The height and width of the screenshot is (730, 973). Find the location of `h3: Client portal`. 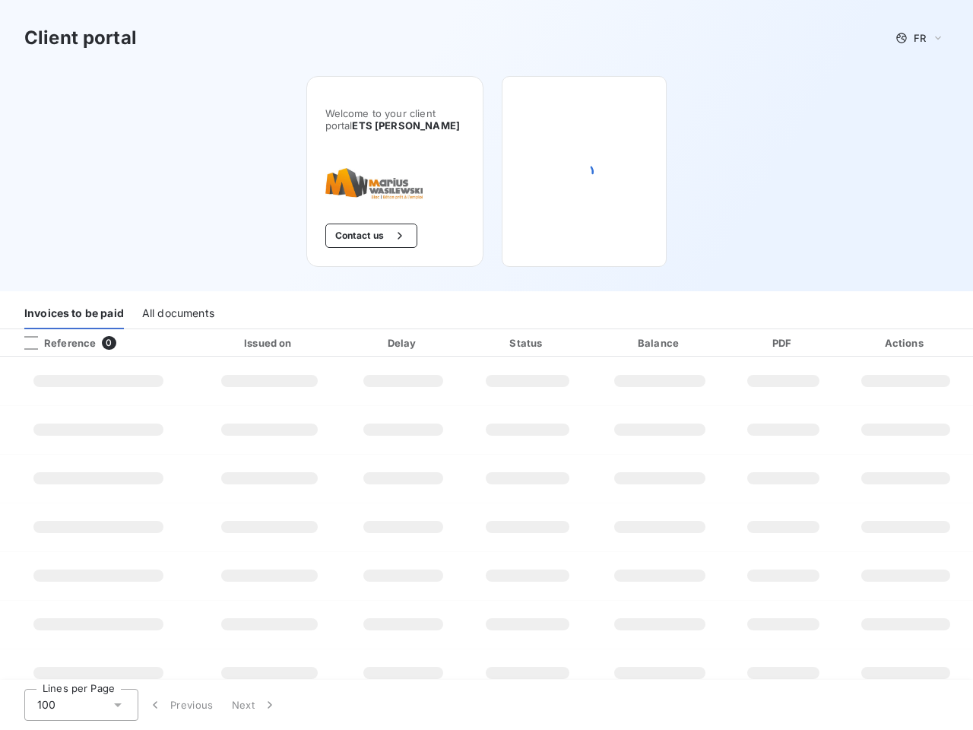

h3: Client portal is located at coordinates (81, 38).